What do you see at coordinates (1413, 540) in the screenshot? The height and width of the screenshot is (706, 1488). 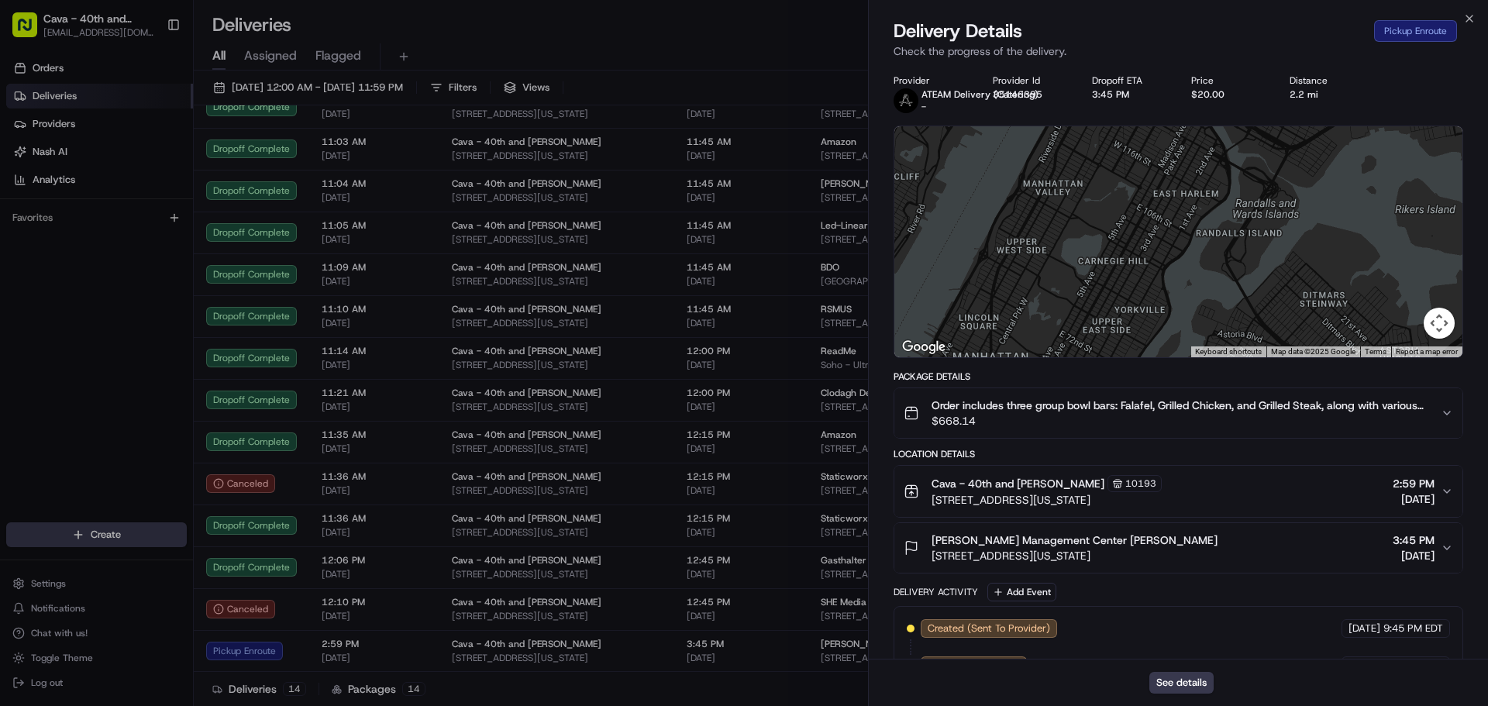 I see `span: 3:45 PM` at bounding box center [1413, 540].